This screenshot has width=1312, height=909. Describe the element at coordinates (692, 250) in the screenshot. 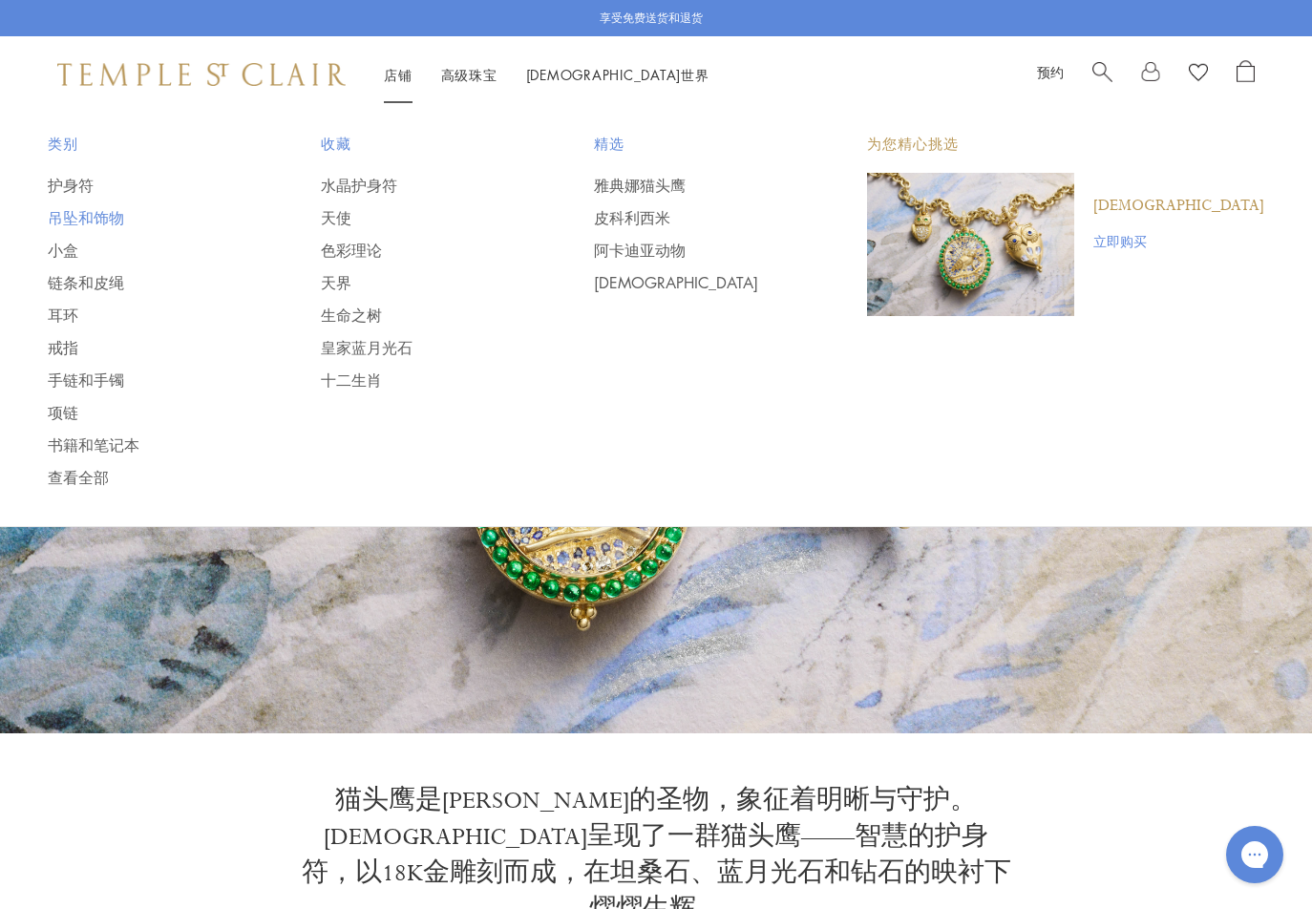

I see `a: 阿卡迪亚动物` at that location.